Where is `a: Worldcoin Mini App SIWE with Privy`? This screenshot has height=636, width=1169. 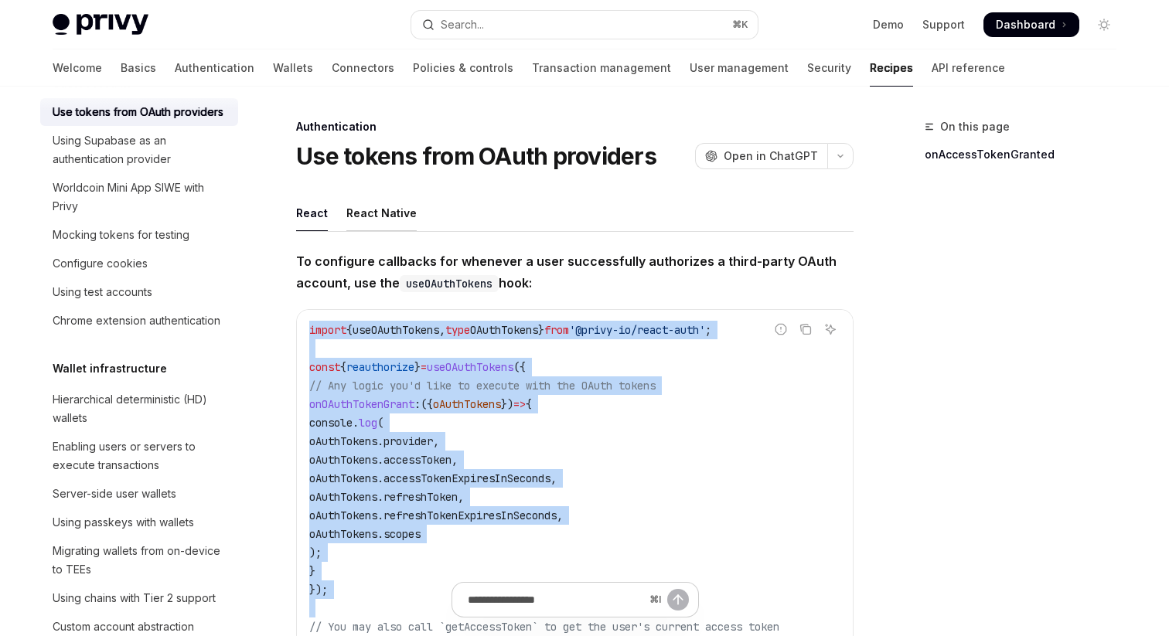
a: Worldcoin Mini App SIWE with Privy is located at coordinates (139, 197).